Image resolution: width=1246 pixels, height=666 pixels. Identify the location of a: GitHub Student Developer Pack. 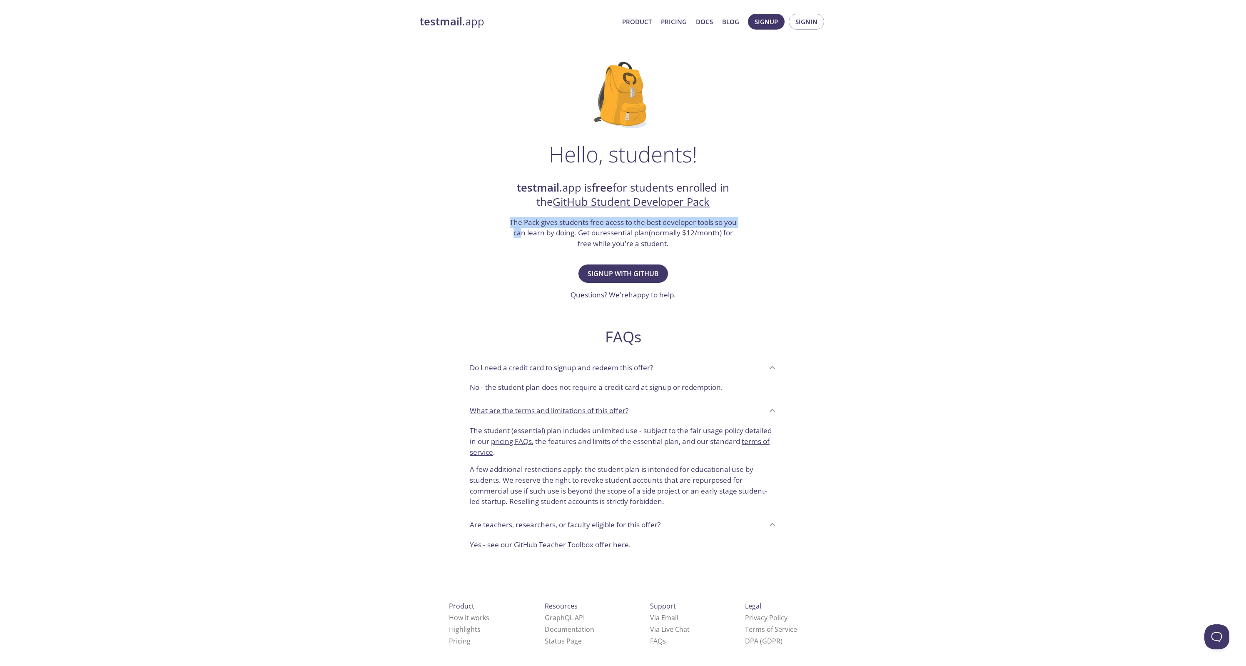
(631, 202).